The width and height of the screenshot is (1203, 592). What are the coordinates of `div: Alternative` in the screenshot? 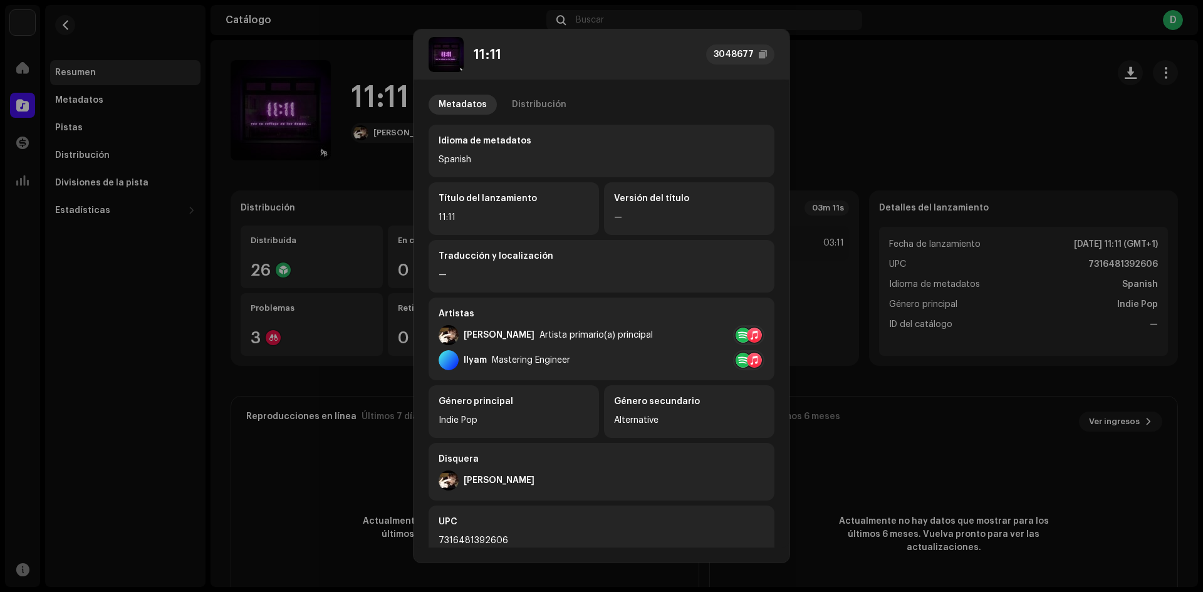 It's located at (689, 420).